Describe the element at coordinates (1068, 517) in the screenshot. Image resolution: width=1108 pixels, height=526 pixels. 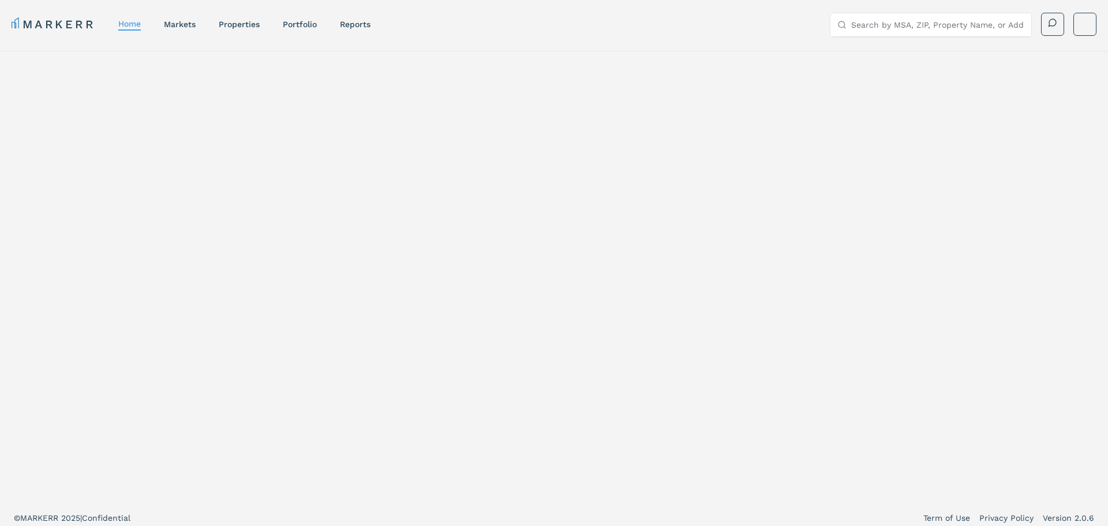
I see `a: Version 2.0.6` at that location.